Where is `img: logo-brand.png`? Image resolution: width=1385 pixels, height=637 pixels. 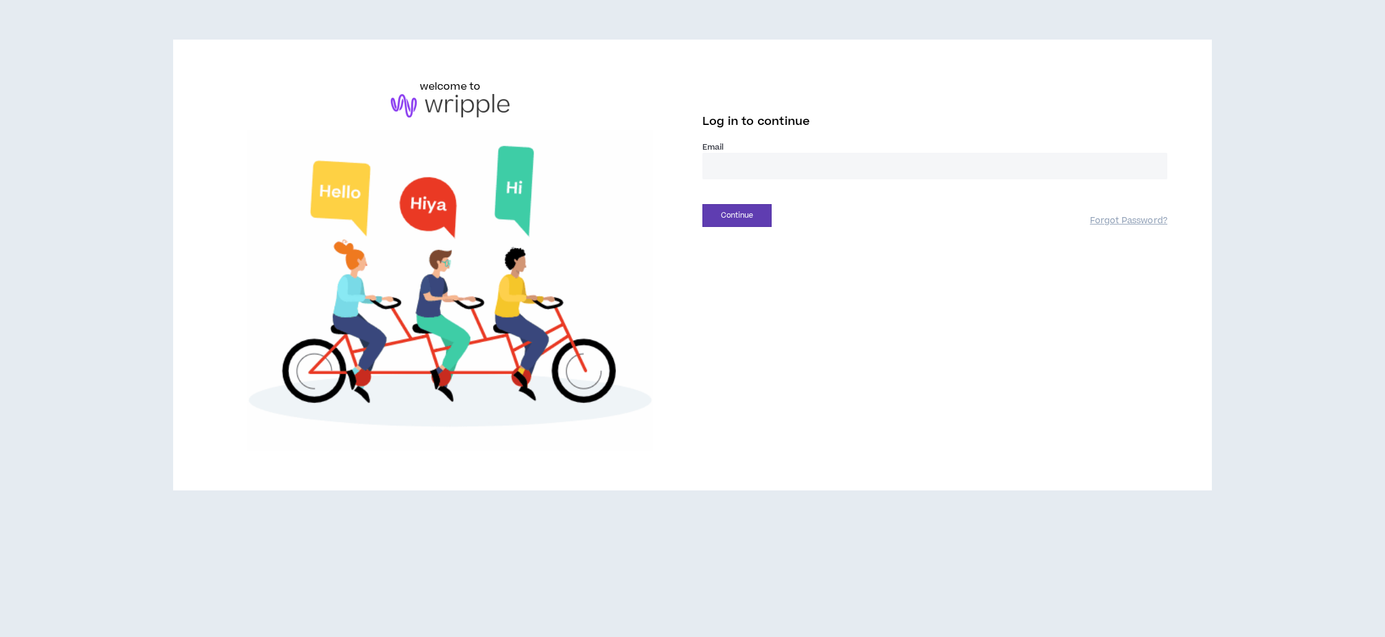
img: logo-brand.png is located at coordinates (450, 106).